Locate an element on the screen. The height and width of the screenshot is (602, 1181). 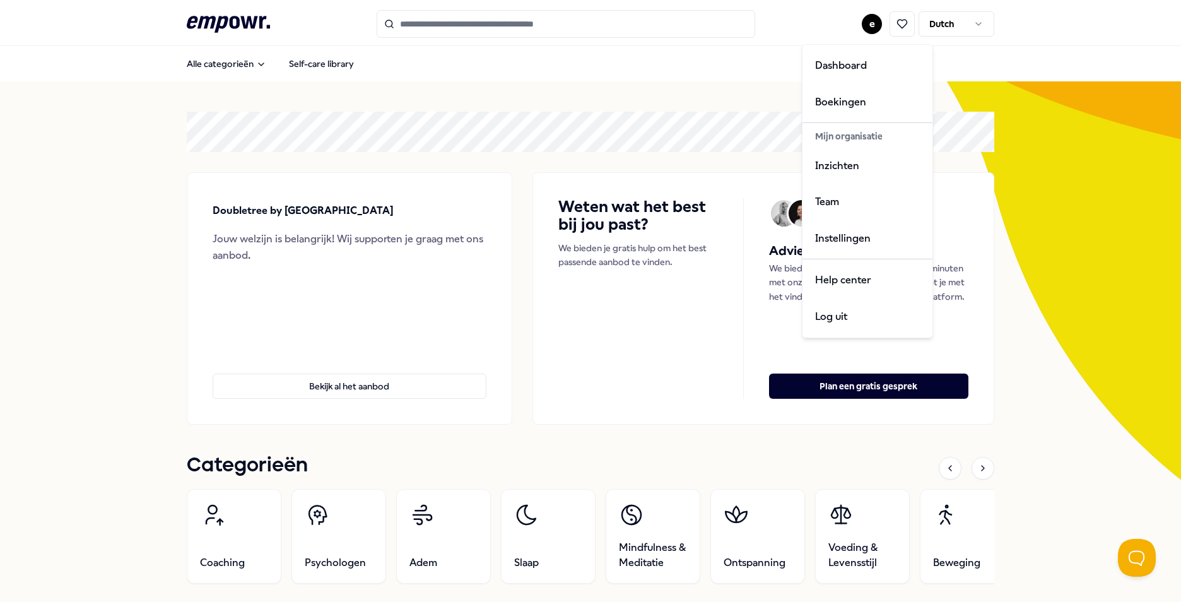
div: e is located at coordinates (867, 191).